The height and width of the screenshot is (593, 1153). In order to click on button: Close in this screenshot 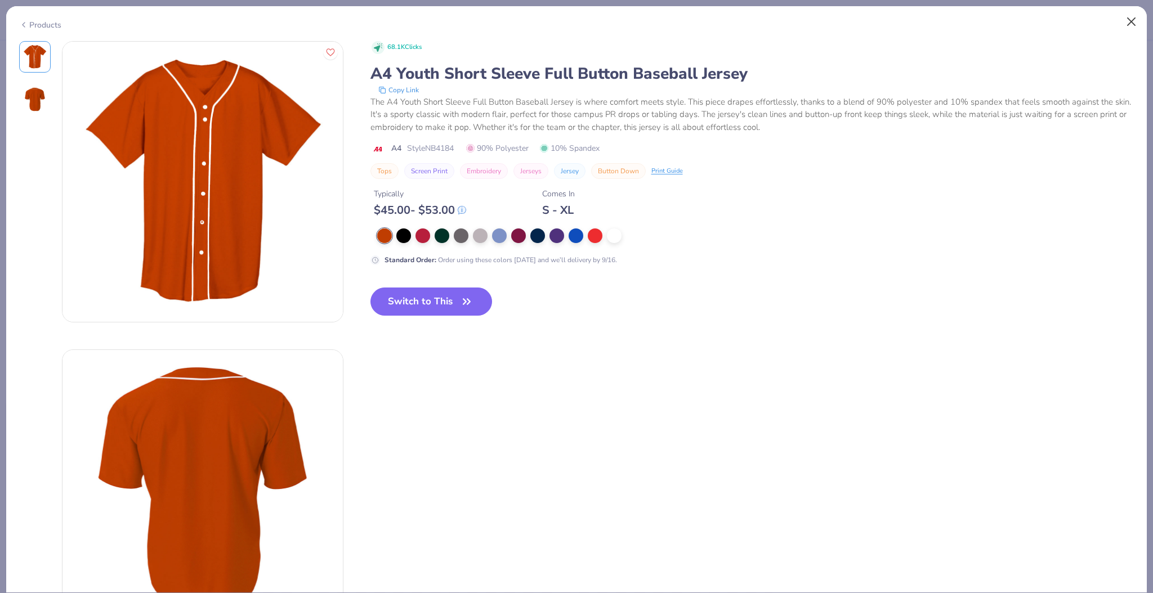, I will do `click(1132, 22)`.